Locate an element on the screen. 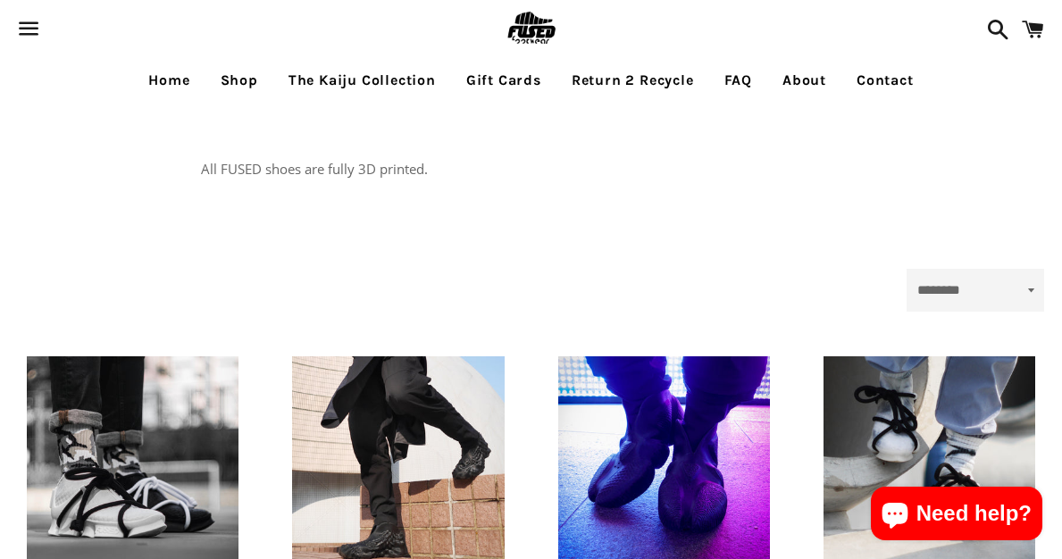  a: About is located at coordinates (804, 80).